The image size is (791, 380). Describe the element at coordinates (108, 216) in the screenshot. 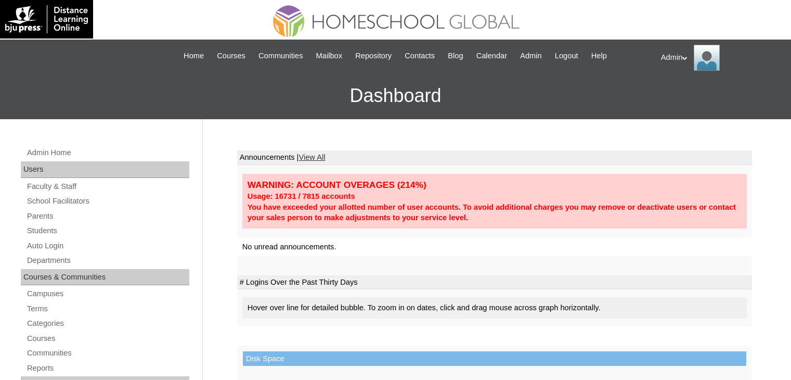

I see `a: Parents` at that location.